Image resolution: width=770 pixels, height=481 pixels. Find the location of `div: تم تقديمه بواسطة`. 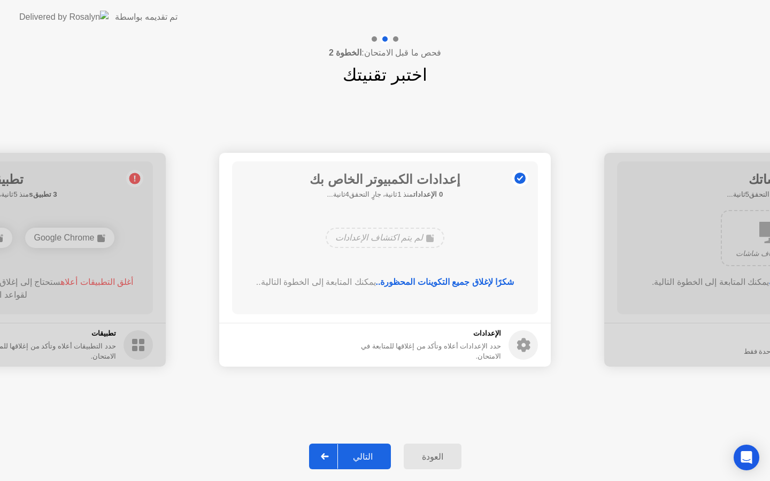

div: تم تقديمه بواسطة is located at coordinates (146, 17).